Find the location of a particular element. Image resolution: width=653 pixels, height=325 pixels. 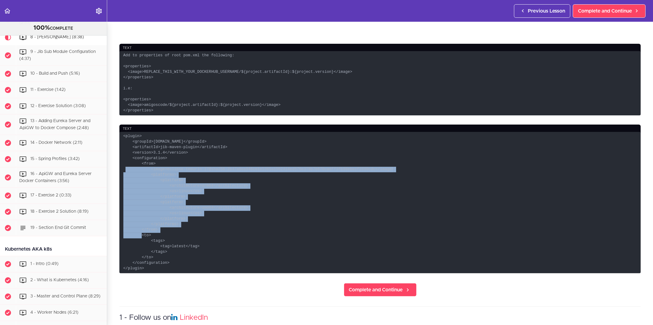

div: COMPLETE is located at coordinates (53, 28).